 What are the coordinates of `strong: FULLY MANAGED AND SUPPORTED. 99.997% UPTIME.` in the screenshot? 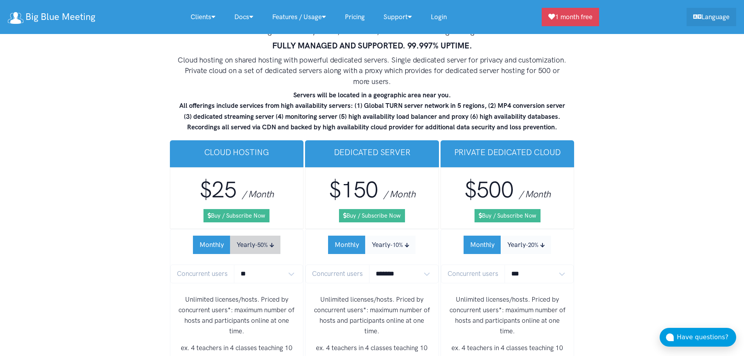 It's located at (372, 45).